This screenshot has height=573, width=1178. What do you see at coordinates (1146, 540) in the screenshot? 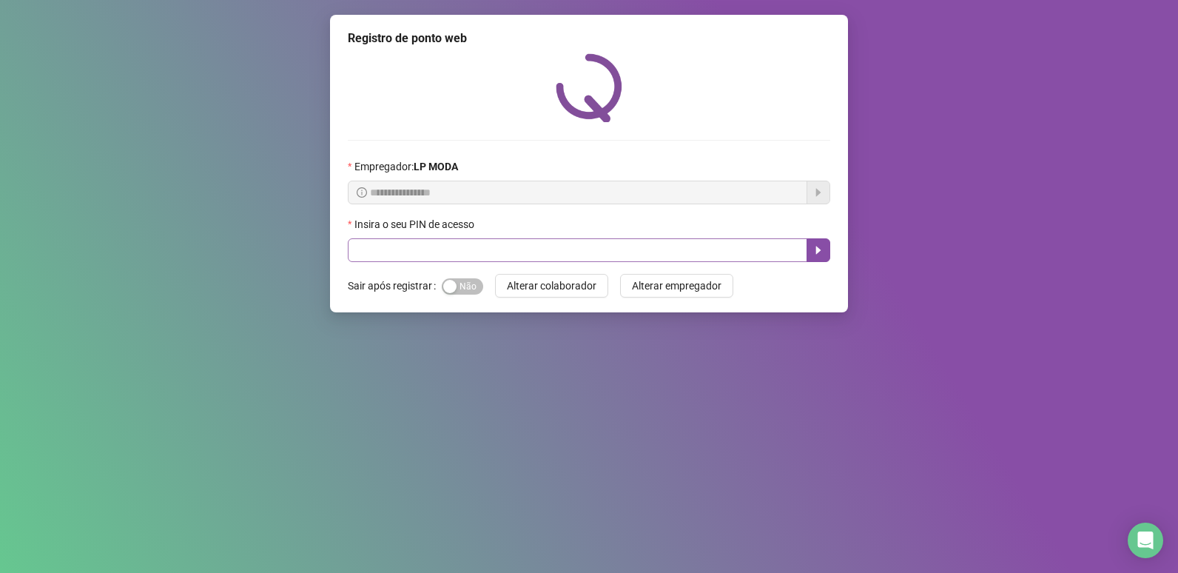
I see `div: Open Intercom Messenger` at bounding box center [1146, 540].